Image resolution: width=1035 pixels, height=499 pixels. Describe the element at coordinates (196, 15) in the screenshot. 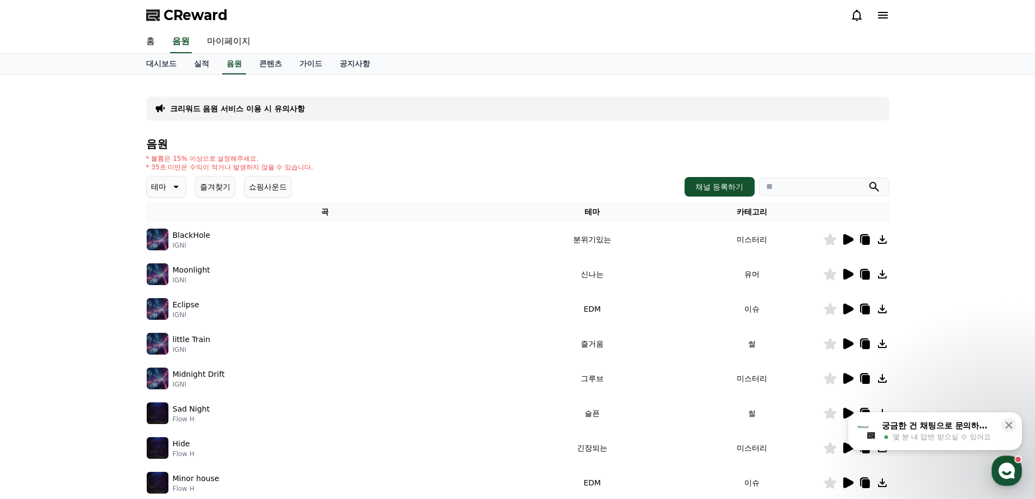

I see `span: CReward` at that location.